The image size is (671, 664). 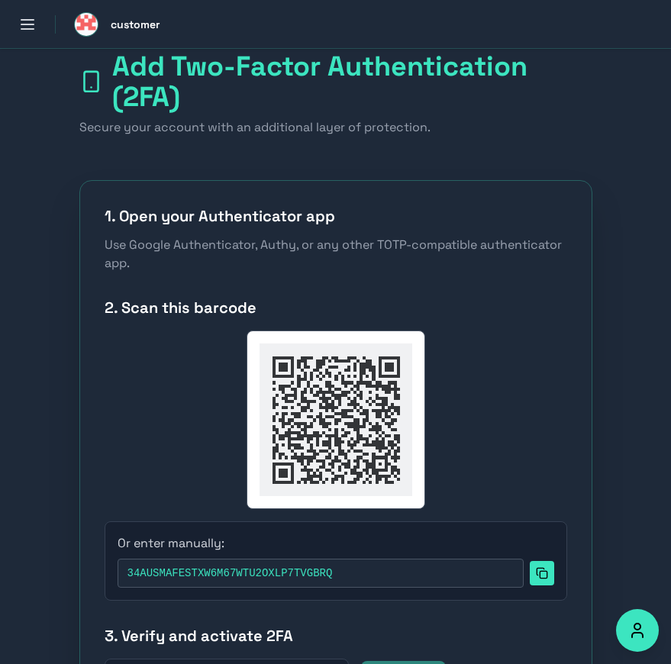 What do you see at coordinates (336, 127) in the screenshot?
I see `p: Secure your account with an additional layer of protection.` at bounding box center [336, 127].